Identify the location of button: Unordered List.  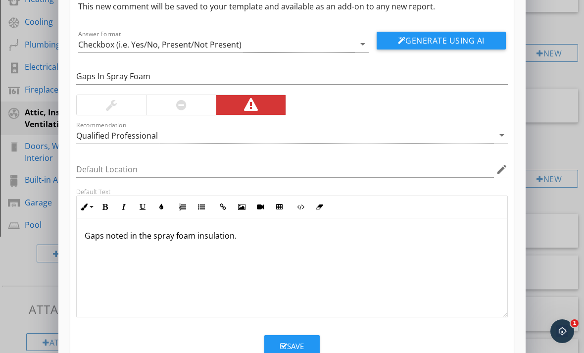
(202, 207).